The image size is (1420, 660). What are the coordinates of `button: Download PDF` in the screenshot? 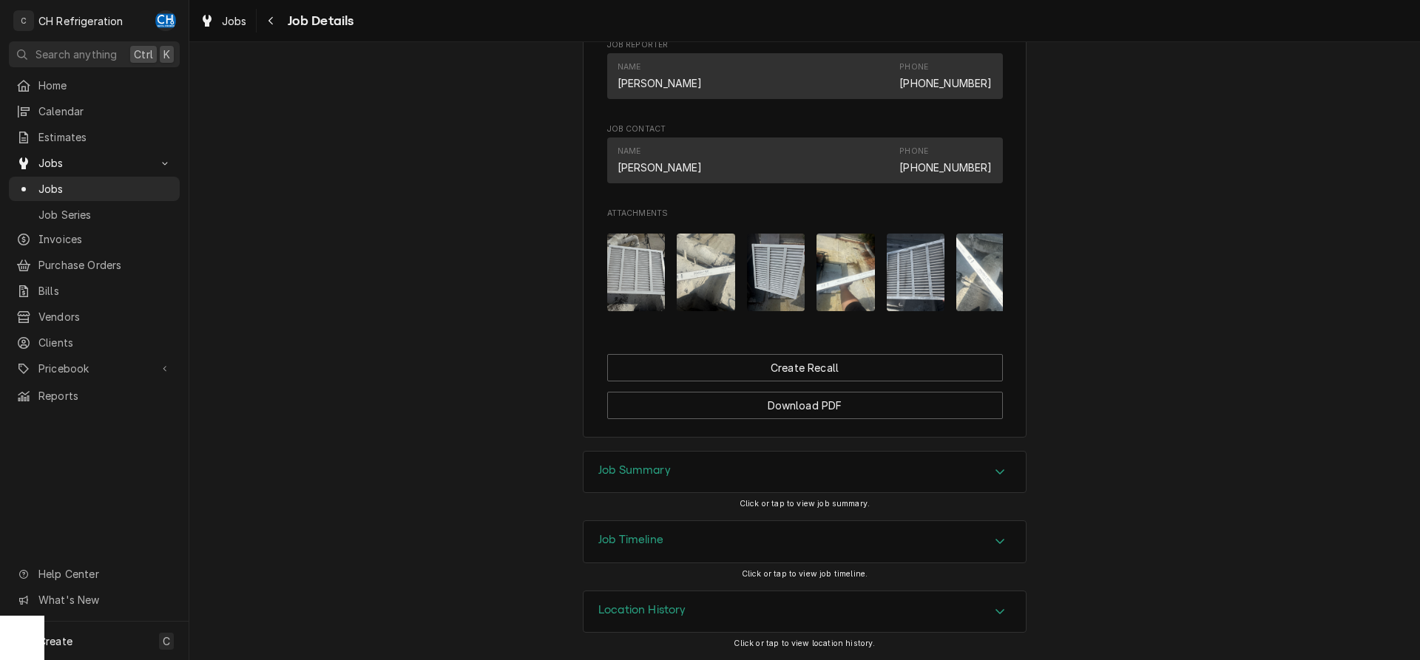 It's located at (805, 405).